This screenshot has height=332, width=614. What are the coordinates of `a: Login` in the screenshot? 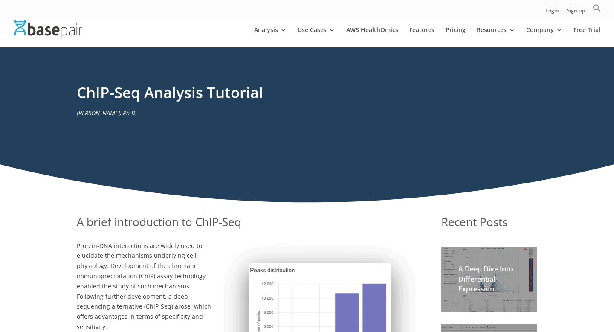 It's located at (552, 12).